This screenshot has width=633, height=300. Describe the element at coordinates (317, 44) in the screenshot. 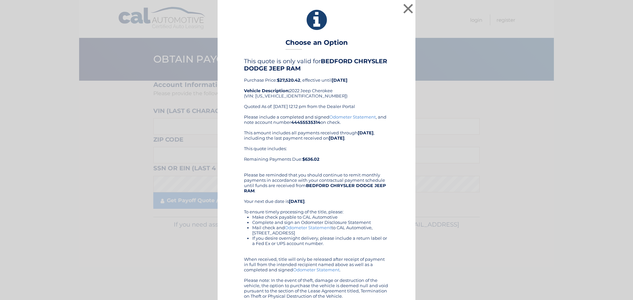

I see `h3: Choose an Option` at that location.